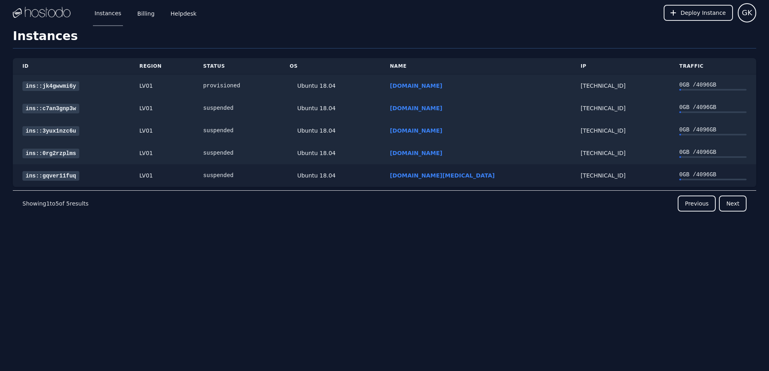  I want to click on button: Previous, so click(697, 204).